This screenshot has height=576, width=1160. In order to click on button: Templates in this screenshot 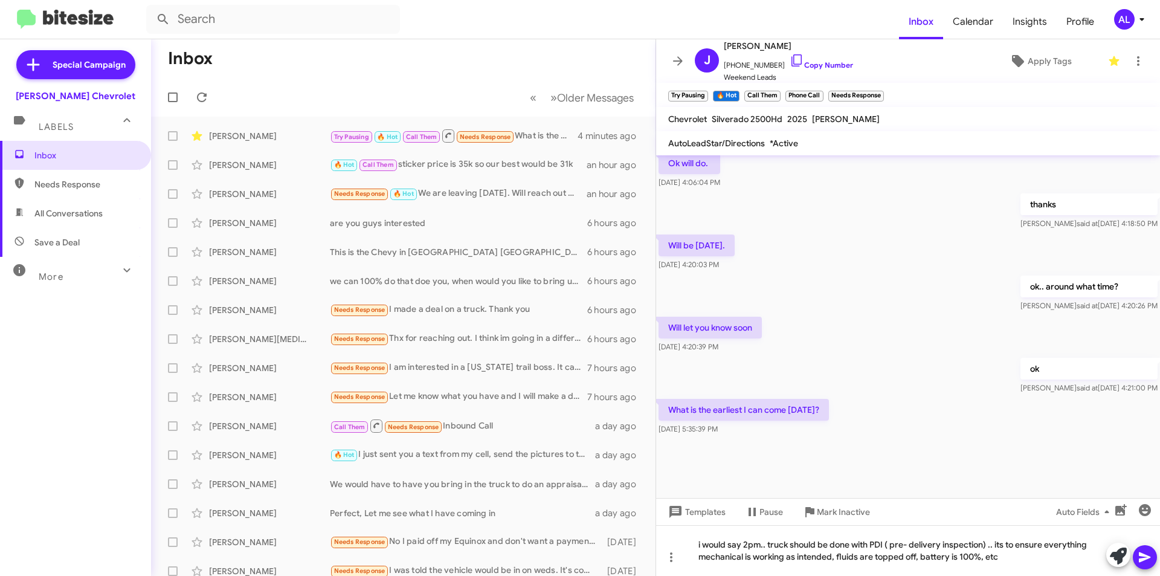, I will do `click(696, 512)`.